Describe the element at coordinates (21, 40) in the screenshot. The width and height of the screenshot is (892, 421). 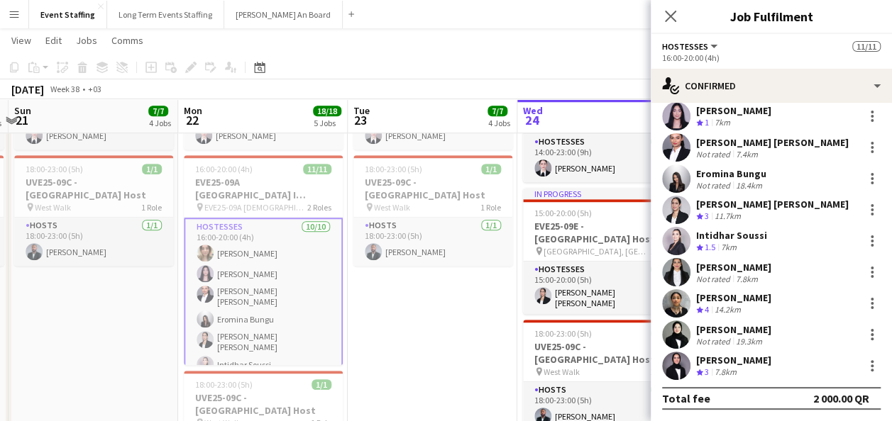
I see `a: View` at that location.